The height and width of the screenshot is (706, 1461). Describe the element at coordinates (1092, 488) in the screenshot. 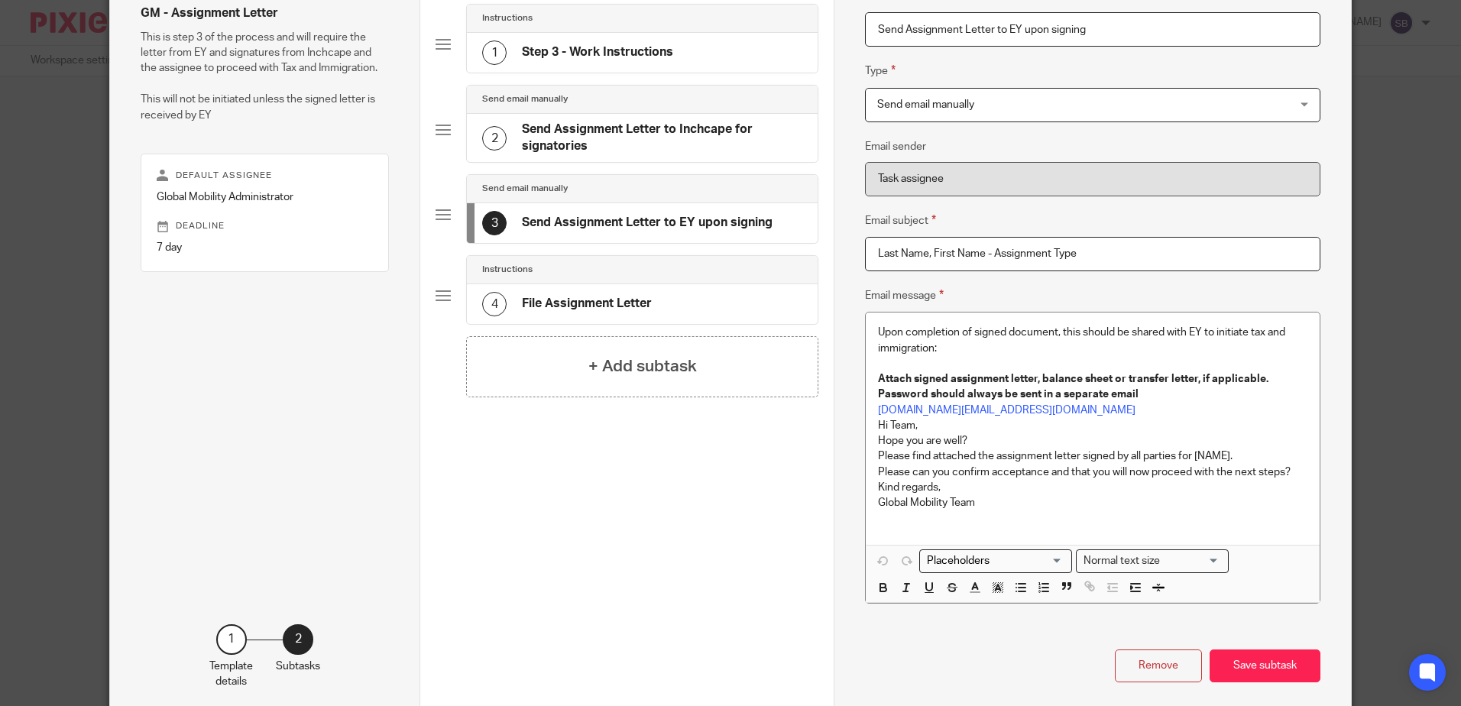

I see `p: Kind regards,` at that location.